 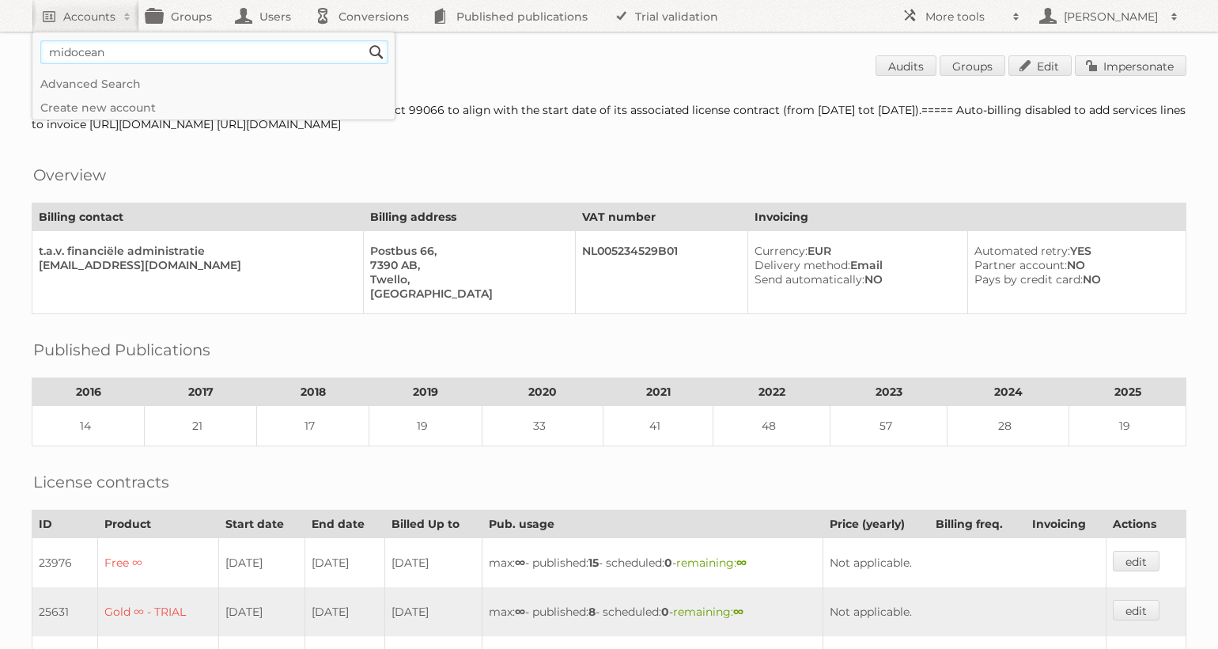 I want to click on td: 14, so click(x=89, y=426).